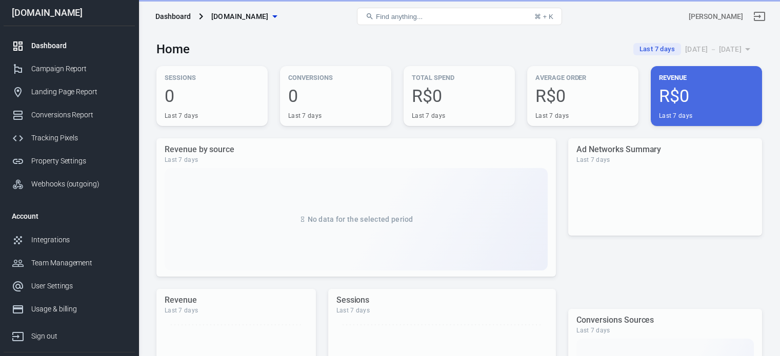 This screenshot has width=780, height=356. I want to click on div: User Settings, so click(79, 286).